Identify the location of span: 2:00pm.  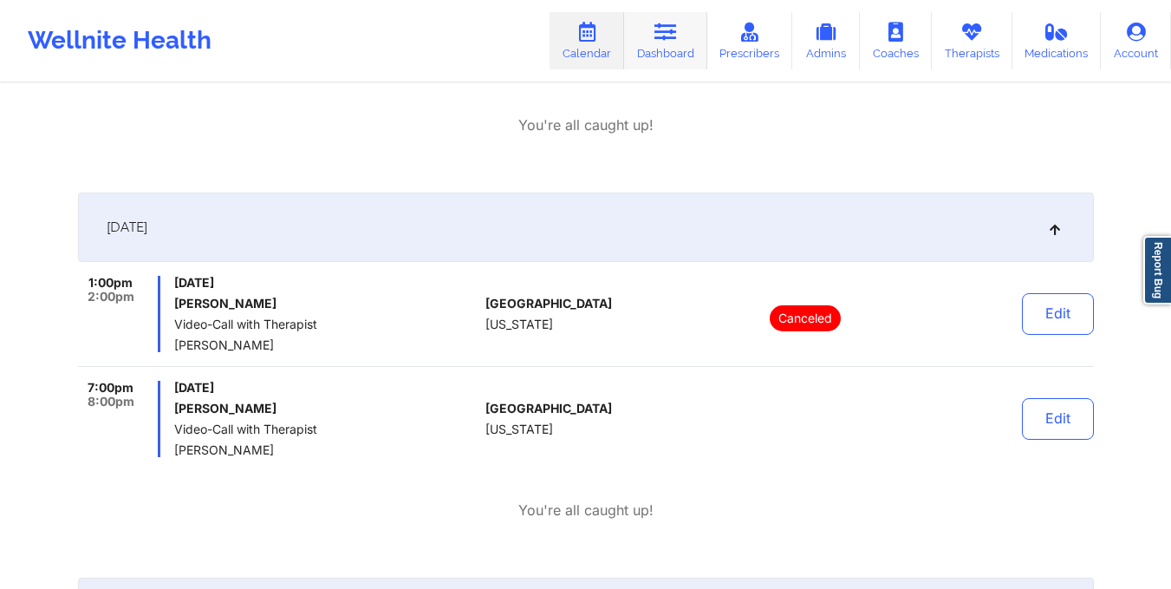
(111, 296).